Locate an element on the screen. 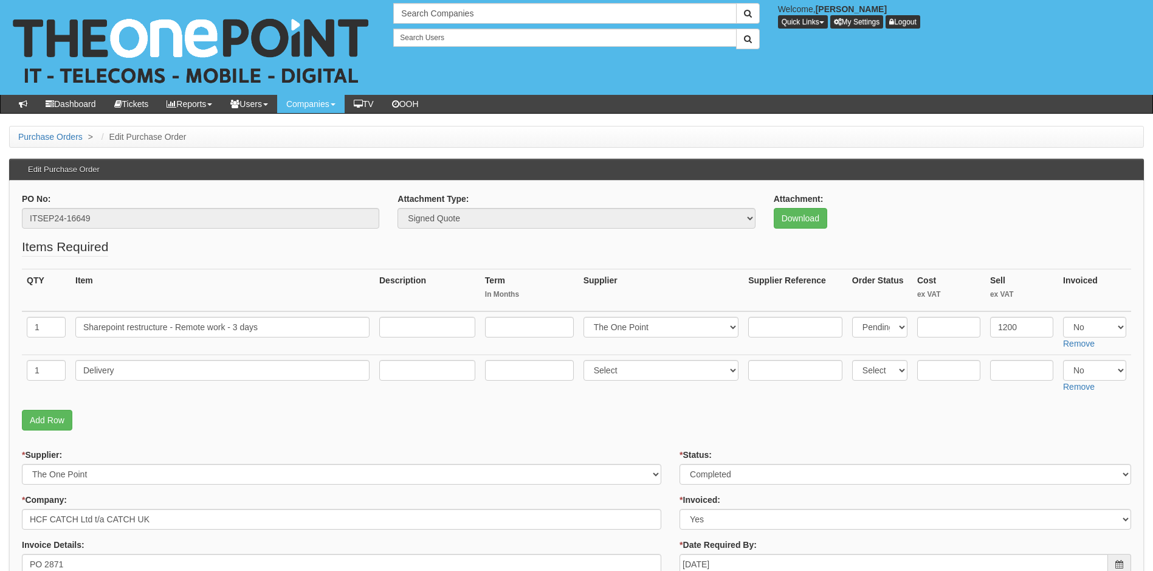 The image size is (1153, 571). label: PO No: is located at coordinates (36, 199).